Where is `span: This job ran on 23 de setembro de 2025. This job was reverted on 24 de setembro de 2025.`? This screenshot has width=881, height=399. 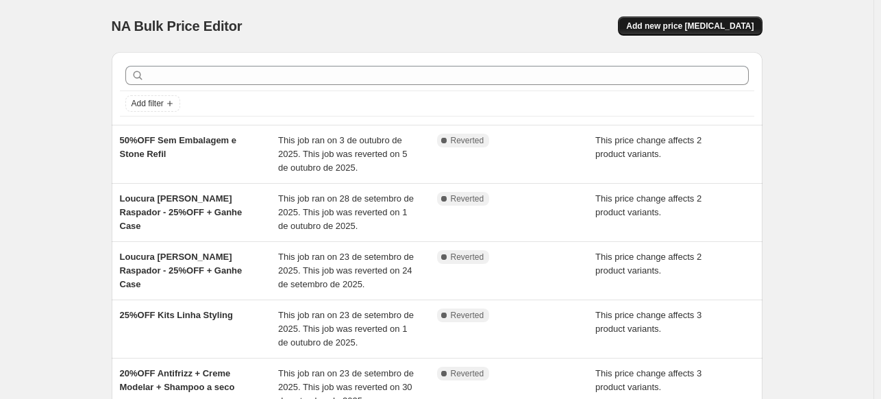 span: This job ran on 23 de setembro de 2025. This job was reverted on 24 de setembro de 2025. is located at coordinates (346, 270).